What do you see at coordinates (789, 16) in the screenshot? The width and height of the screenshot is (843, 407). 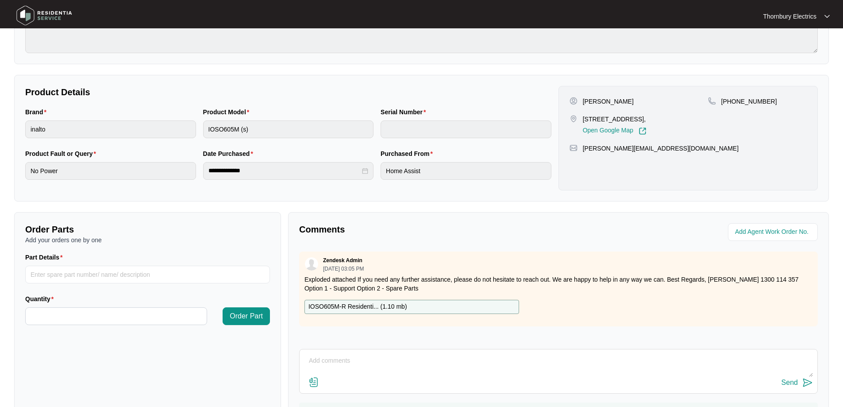 I see `p: Thornbury Electrics` at bounding box center [789, 16].